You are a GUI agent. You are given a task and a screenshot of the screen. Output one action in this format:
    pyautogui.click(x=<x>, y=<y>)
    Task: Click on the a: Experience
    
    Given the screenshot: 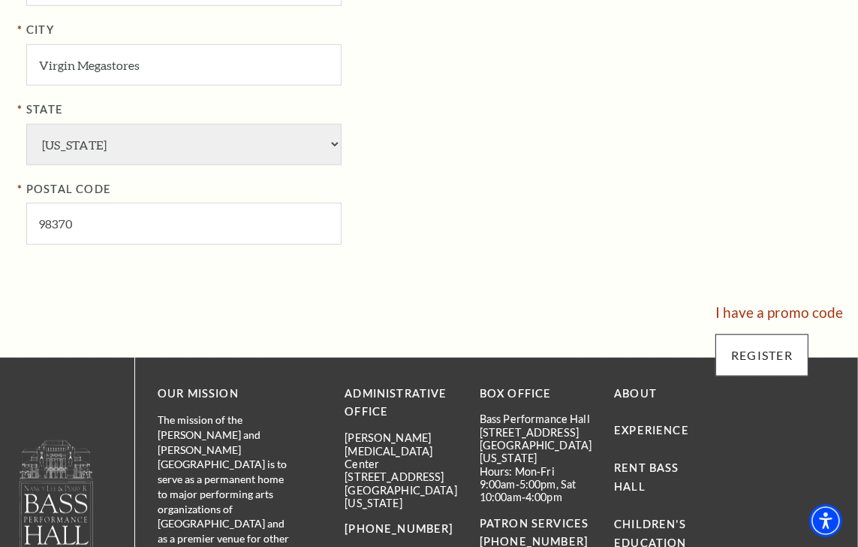 What is the action you would take?
    pyautogui.click(x=652, y=429)
    